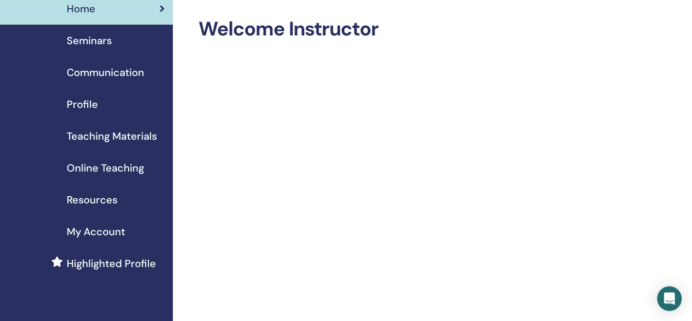 The width and height of the screenshot is (692, 321). I want to click on span: Home, so click(81, 9).